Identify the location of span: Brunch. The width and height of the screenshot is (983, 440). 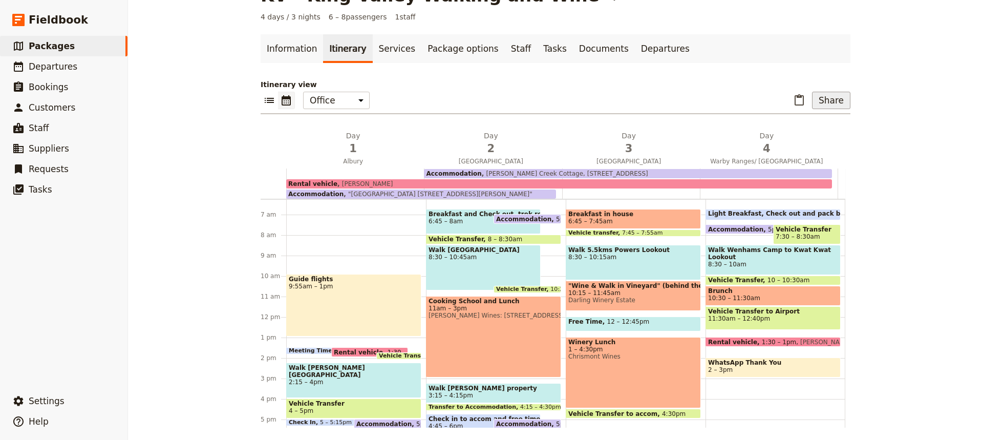
(773, 291).